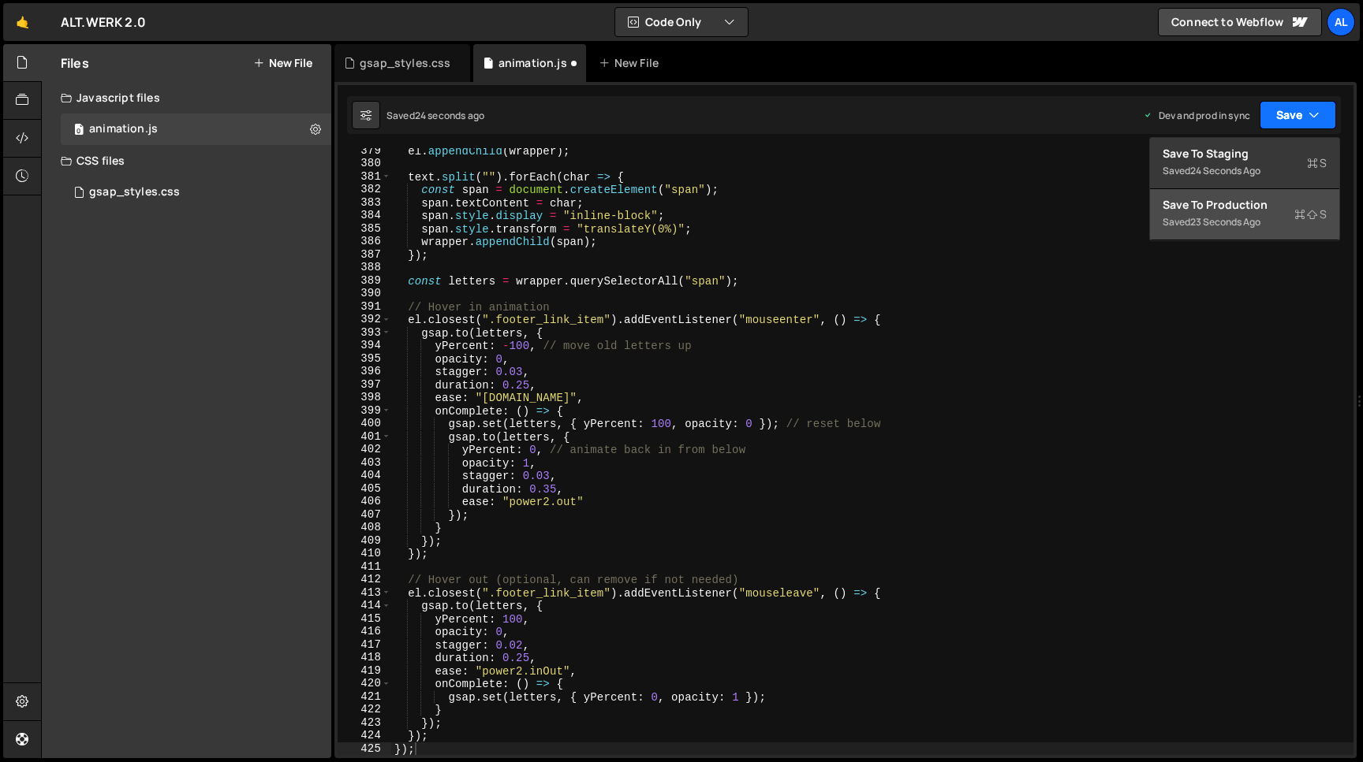 The image size is (1363, 762). What do you see at coordinates (1340, 22) in the screenshot?
I see `a: AL` at bounding box center [1340, 22].